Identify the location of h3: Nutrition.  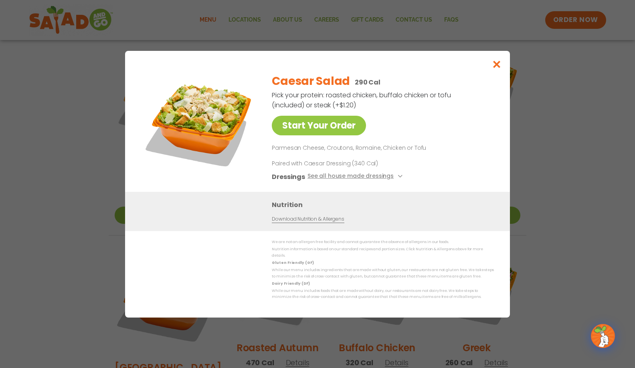
(385, 204).